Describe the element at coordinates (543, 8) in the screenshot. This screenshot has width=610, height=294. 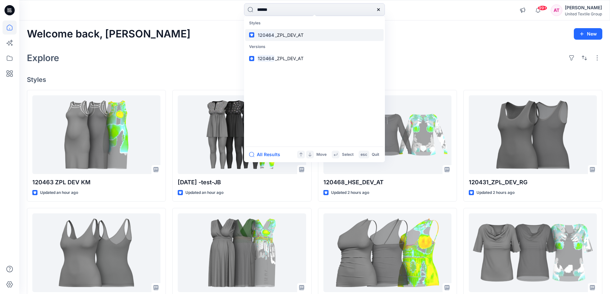
I see `span: 99+` at that location.